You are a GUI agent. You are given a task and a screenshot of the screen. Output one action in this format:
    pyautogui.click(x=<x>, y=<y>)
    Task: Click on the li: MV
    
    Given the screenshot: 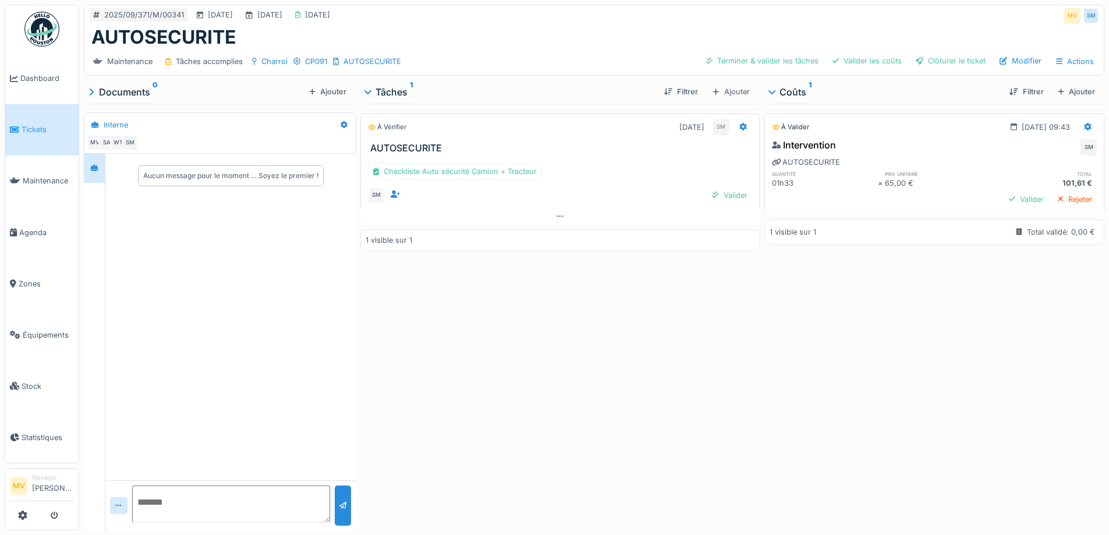 What is the action you would take?
    pyautogui.click(x=19, y=486)
    